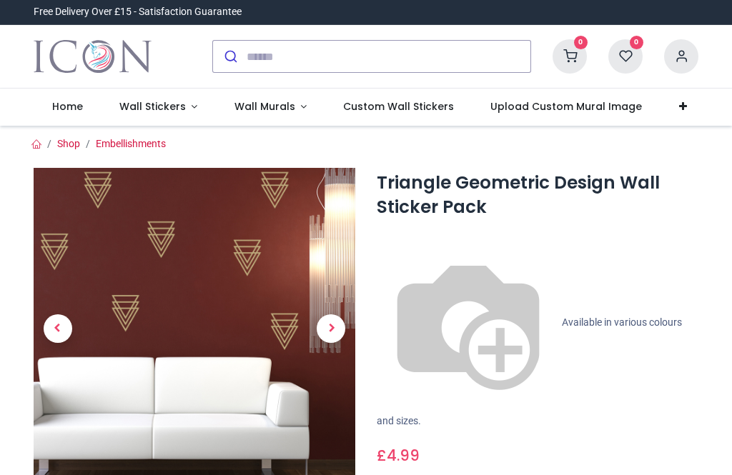 The image size is (732, 475). Describe the element at coordinates (229, 56) in the screenshot. I see `button: Submit` at that location.